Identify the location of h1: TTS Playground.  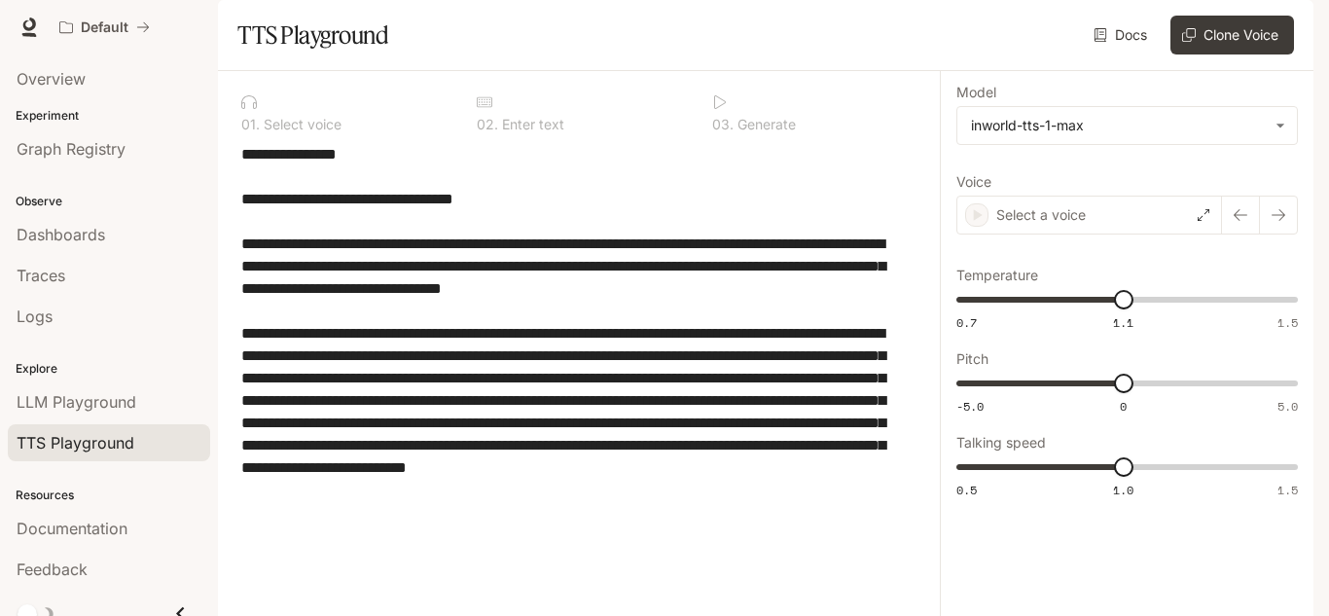
(312, 35).